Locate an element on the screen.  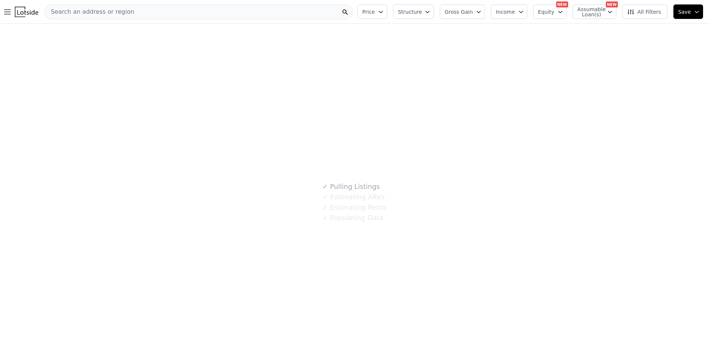
button: All Filters is located at coordinates (645, 11).